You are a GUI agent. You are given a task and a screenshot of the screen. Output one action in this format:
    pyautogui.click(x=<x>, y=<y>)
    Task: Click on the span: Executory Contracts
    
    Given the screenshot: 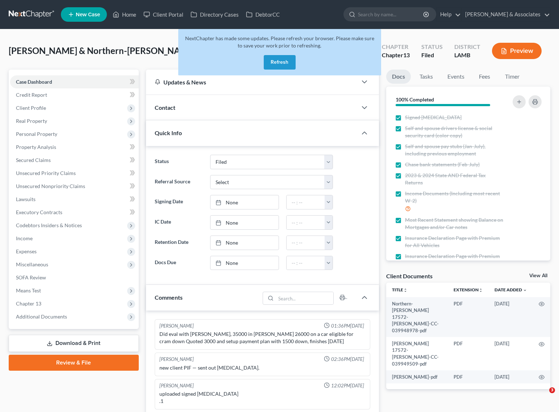 What is the action you would take?
    pyautogui.click(x=39, y=212)
    